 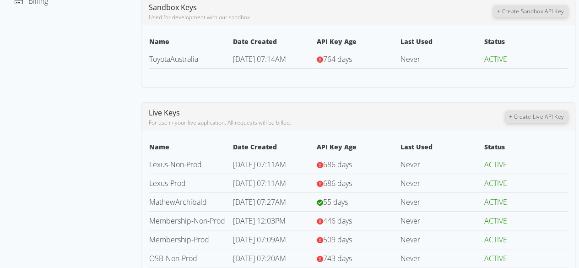 What do you see at coordinates (531, 11) in the screenshot?
I see `button: + Create Sandbox API Key` at bounding box center [531, 11].